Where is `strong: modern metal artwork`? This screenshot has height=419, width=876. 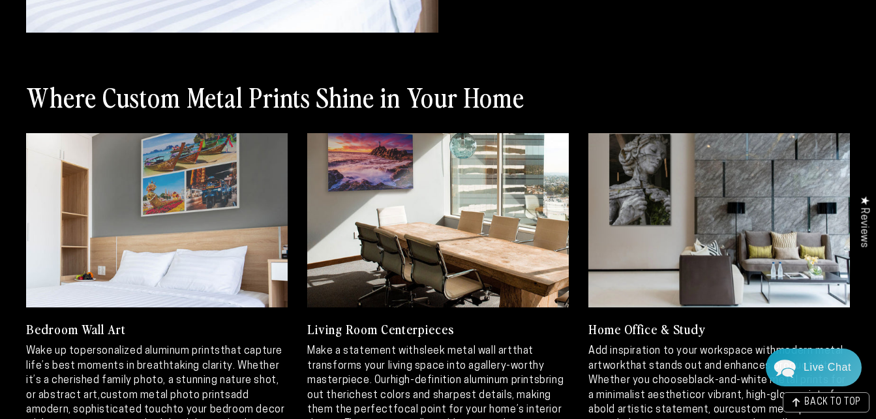 strong: modern metal artwork is located at coordinates (716, 358).